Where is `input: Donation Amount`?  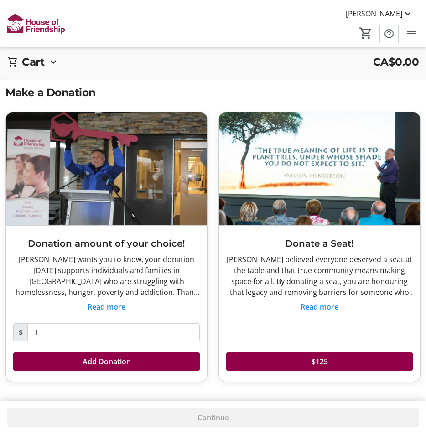
input: Donation Amount is located at coordinates (113, 332).